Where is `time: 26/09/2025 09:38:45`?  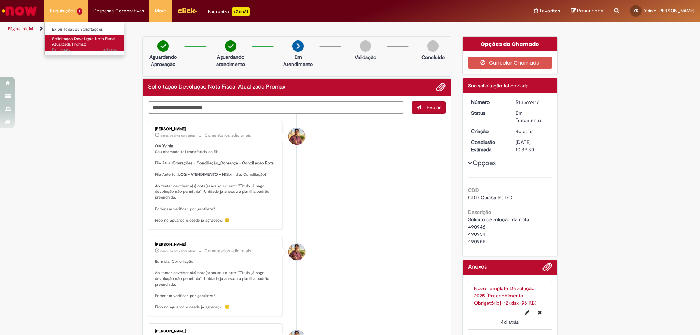 time: 26/09/2025 09:38:45 is located at coordinates (510, 322).